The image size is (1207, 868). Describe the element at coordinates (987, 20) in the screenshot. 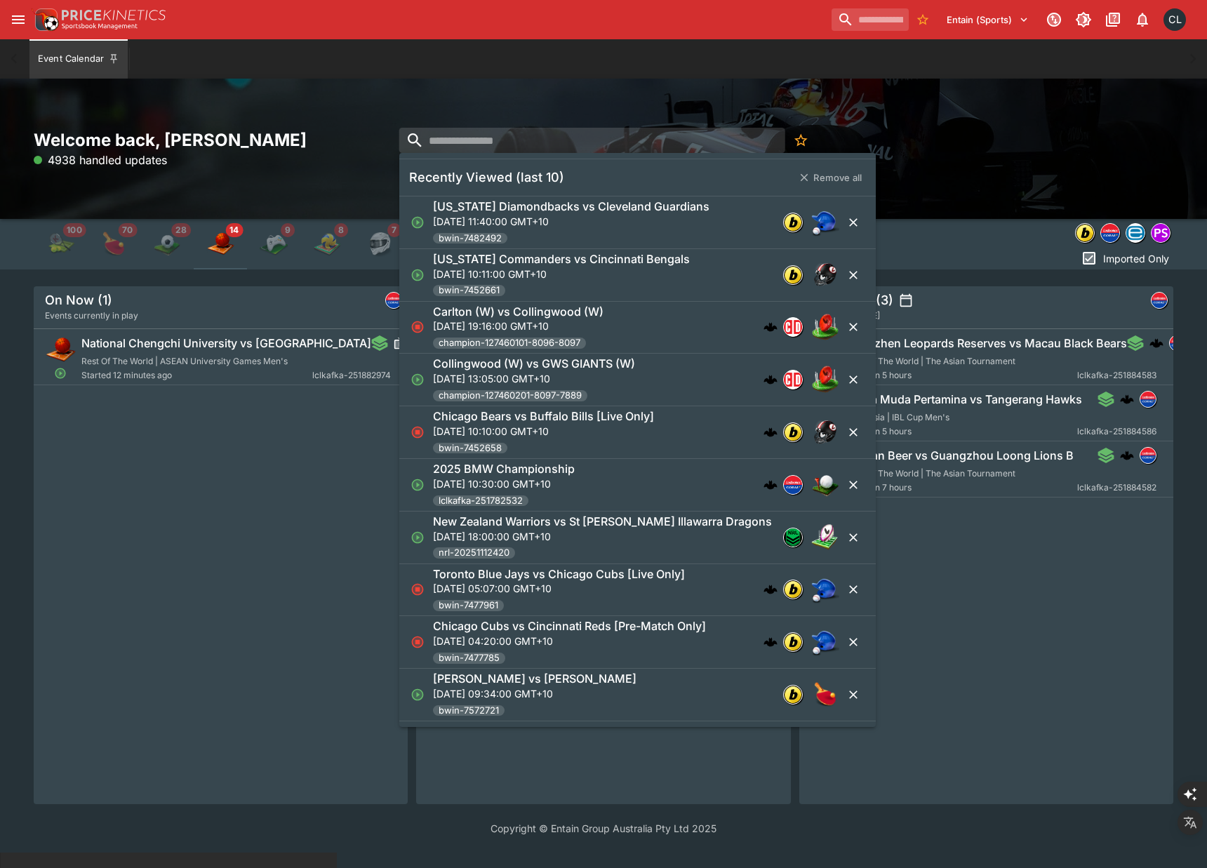

I see `button: Select Tenant` at that location.